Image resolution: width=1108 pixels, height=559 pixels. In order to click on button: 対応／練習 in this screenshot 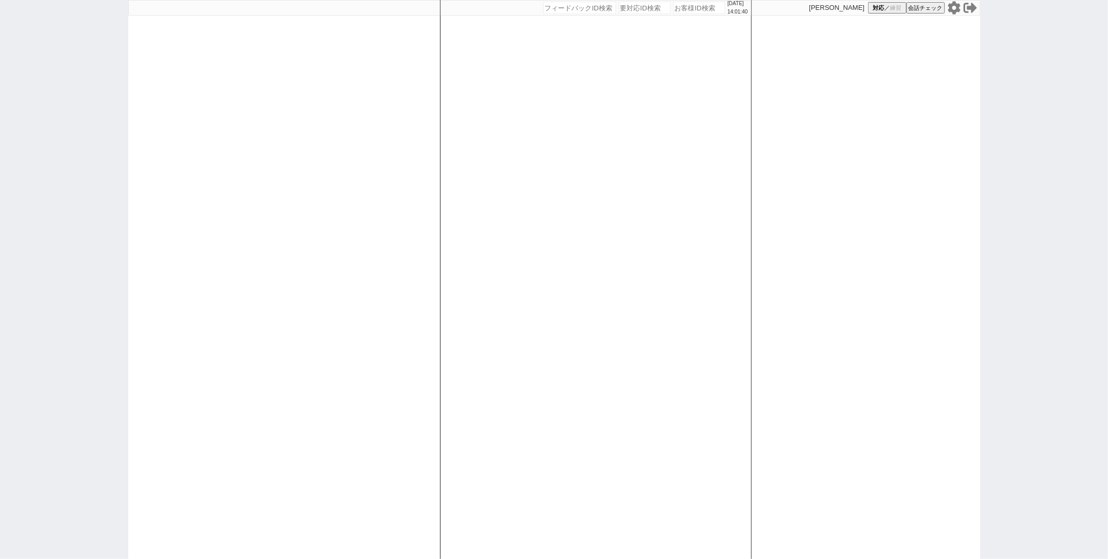, I will do `click(887, 8)`.